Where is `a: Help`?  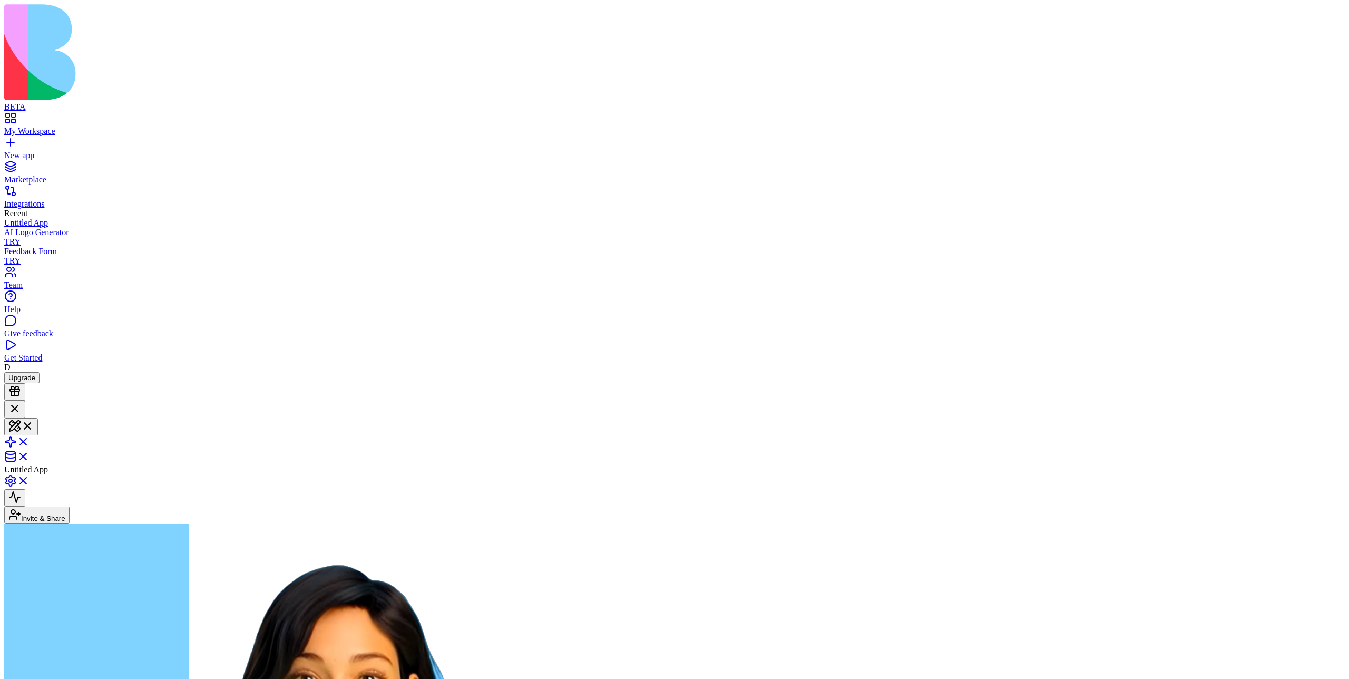 a: Help is located at coordinates (675, 305).